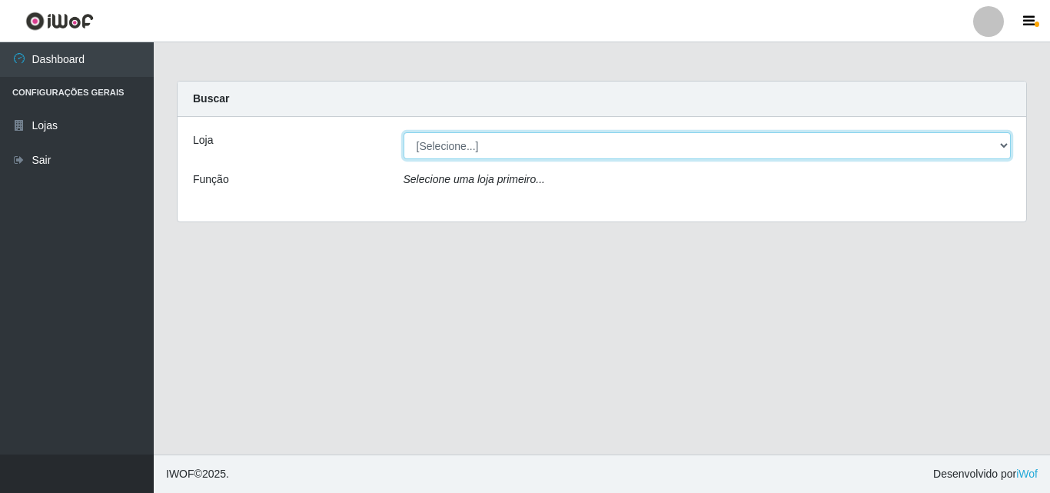 This screenshot has height=493, width=1050. Describe the element at coordinates (59, 21) in the screenshot. I see `img: CoreUI Logo` at that location.